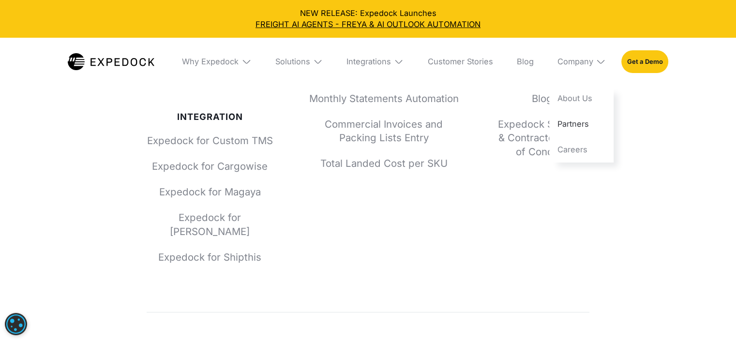 The width and height of the screenshot is (736, 340). I want to click on div: Integration, so click(210, 117).